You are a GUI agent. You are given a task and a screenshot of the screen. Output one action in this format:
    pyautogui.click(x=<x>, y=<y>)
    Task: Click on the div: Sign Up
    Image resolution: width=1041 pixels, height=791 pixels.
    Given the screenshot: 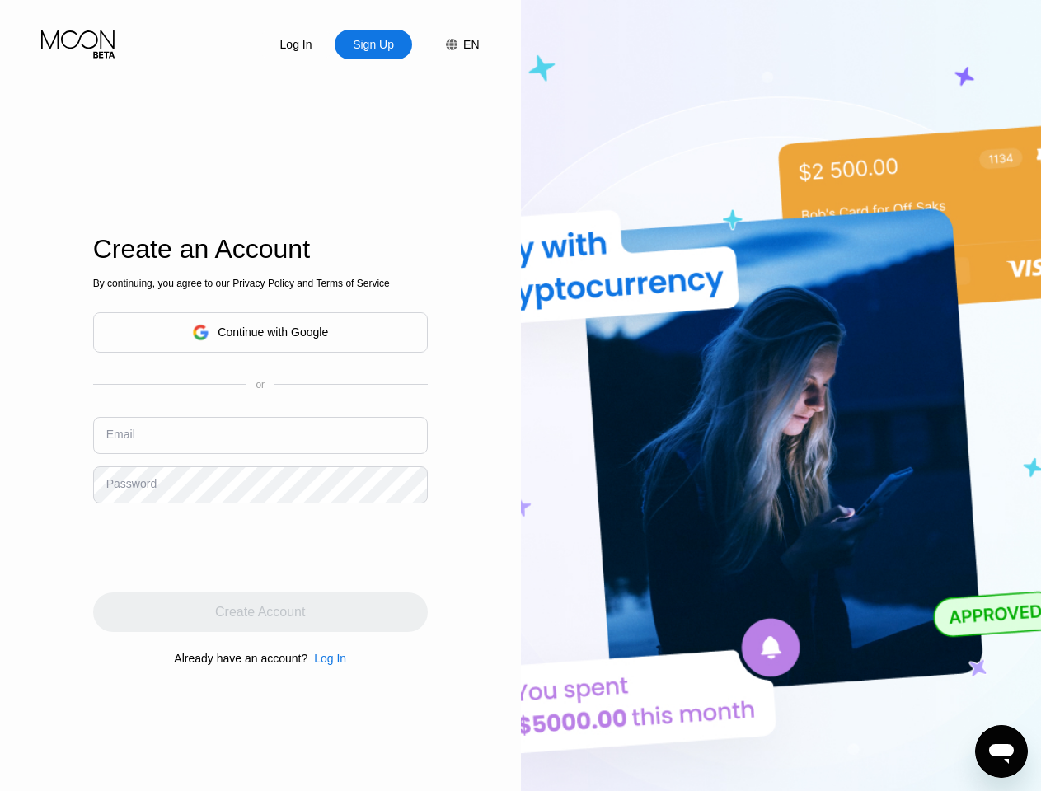 What is the action you would take?
    pyautogui.click(x=373, y=45)
    